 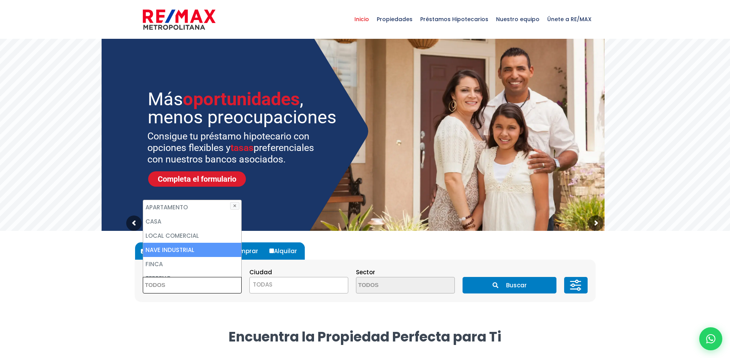 I want to click on button: Buscar, so click(x=509, y=285).